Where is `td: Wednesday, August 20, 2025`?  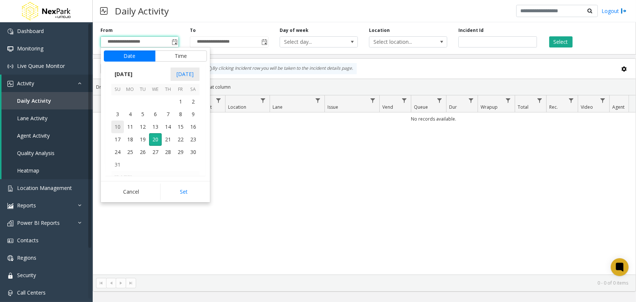
td: Wednesday, August 20, 2025 is located at coordinates (155, 139).